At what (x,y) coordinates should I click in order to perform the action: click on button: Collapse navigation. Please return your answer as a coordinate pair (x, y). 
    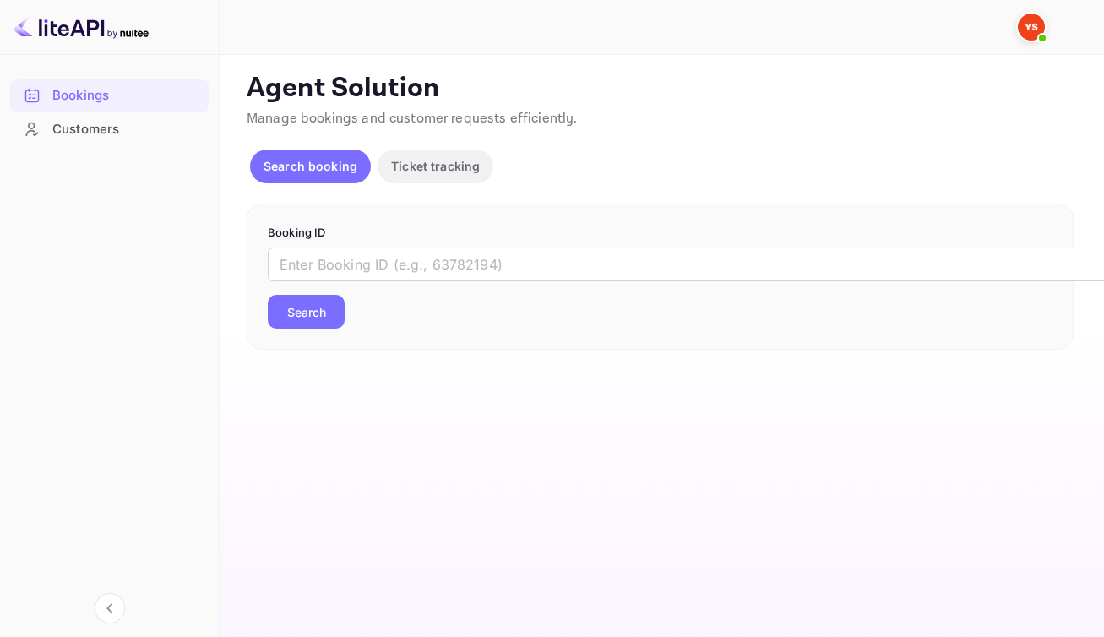
    Looking at the image, I should click on (110, 608).